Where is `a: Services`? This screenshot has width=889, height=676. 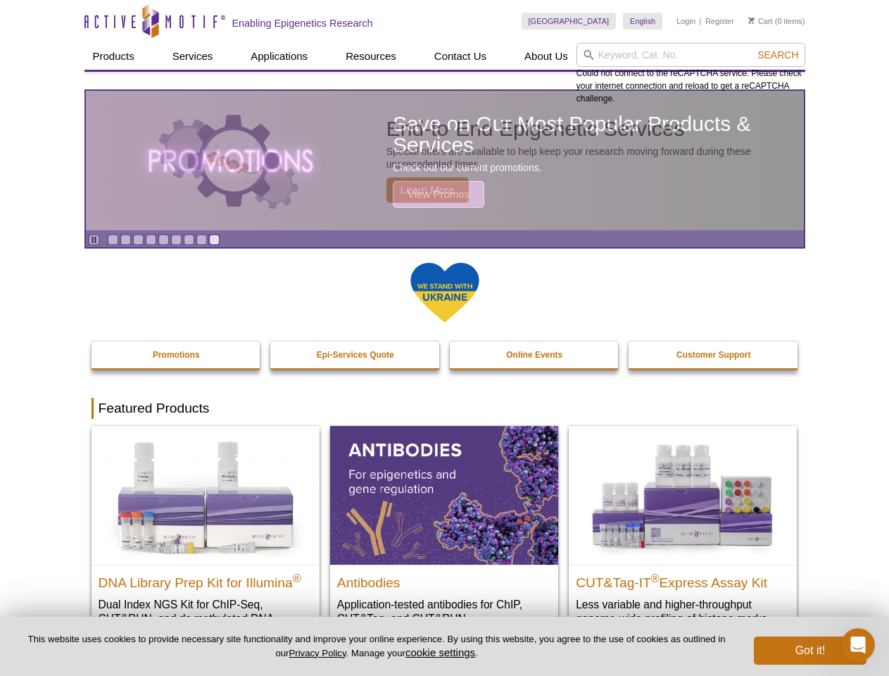 a: Services is located at coordinates (193, 56).